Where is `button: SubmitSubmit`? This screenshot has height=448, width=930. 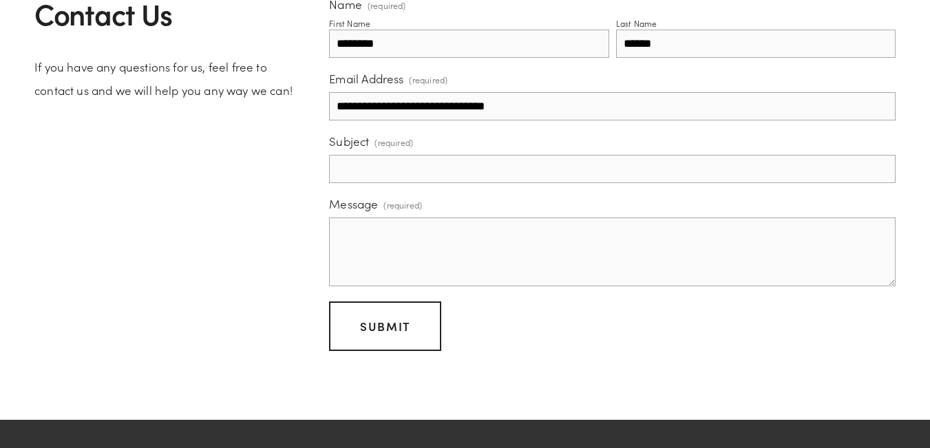
button: SubmitSubmit is located at coordinates (385, 326).